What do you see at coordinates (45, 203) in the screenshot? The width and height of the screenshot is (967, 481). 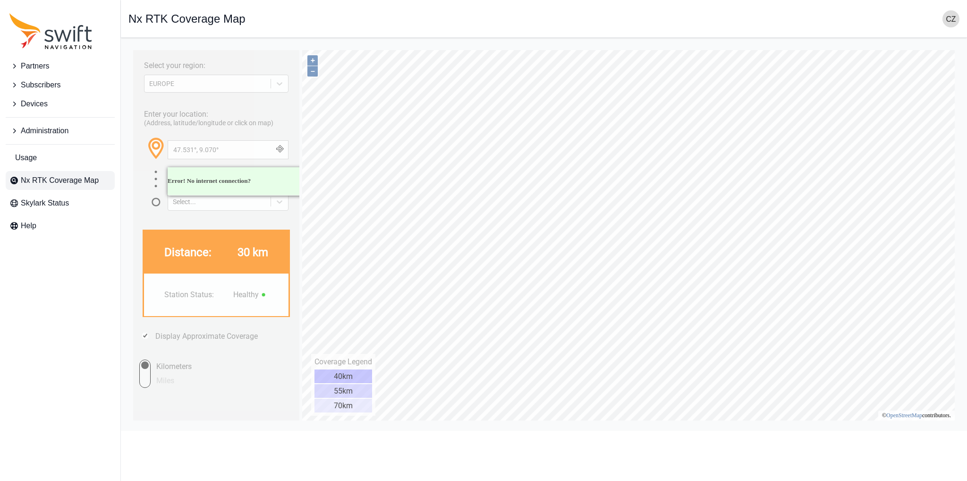 I see `span: Skylark Status` at bounding box center [45, 203].